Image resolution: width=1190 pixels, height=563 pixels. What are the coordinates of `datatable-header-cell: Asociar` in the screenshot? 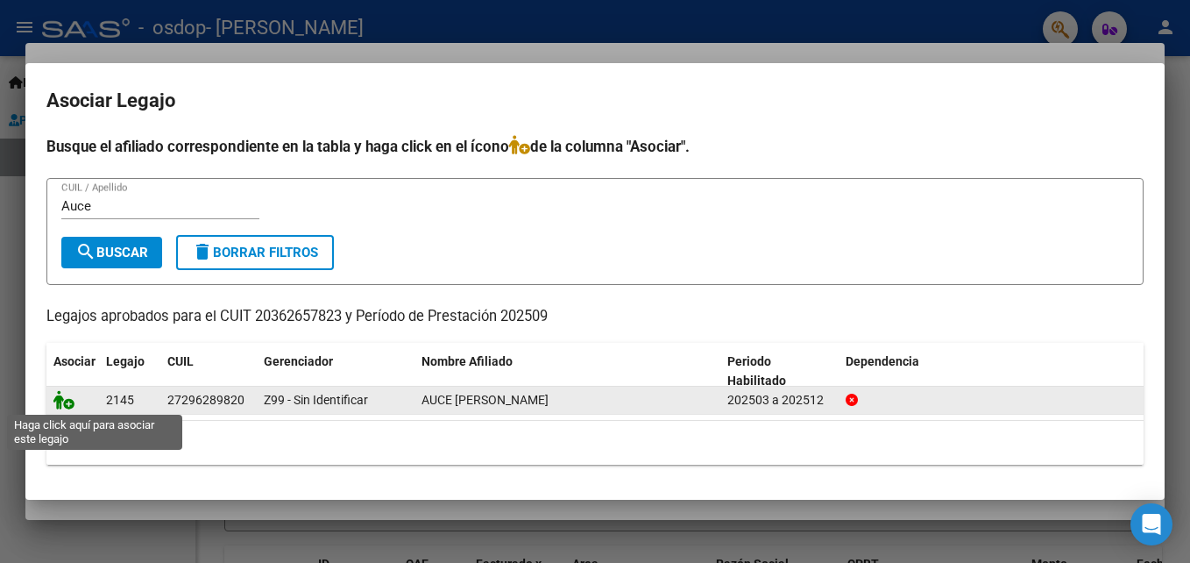 It's located at (73, 372).